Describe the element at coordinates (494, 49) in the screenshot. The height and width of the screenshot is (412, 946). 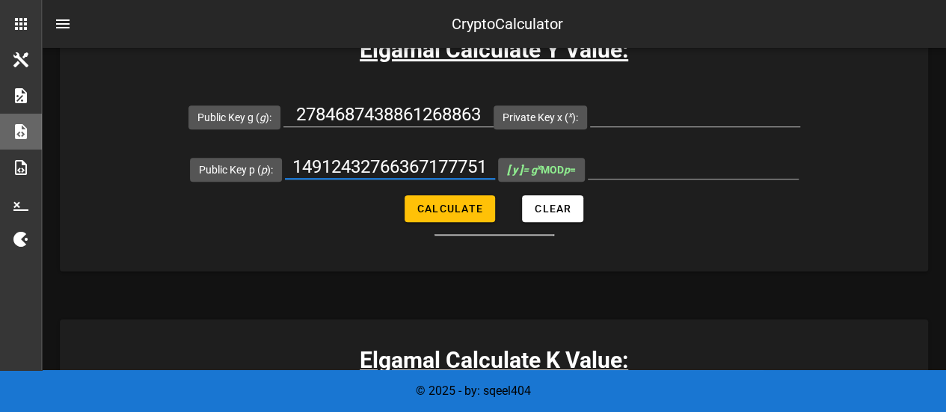
I see `h3: Elgamal Calculate Y Value:` at that location.